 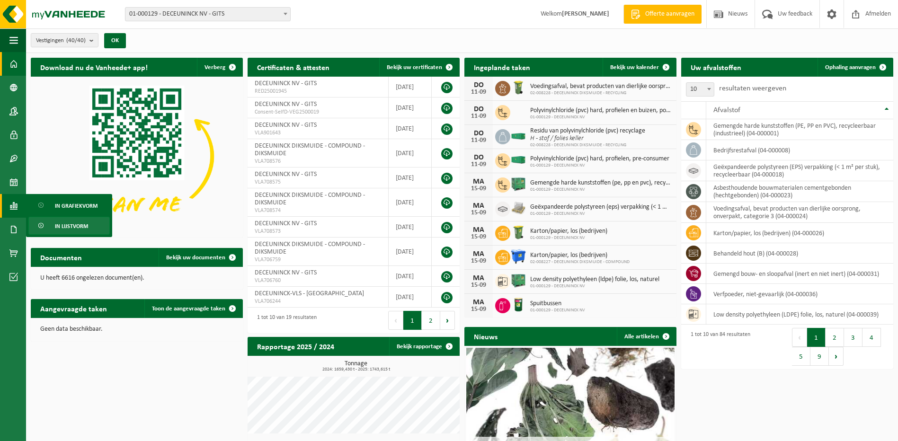 What do you see at coordinates (519, 88) in the screenshot?
I see `img: WB-0140-HPE-GN-50` at bounding box center [519, 88].